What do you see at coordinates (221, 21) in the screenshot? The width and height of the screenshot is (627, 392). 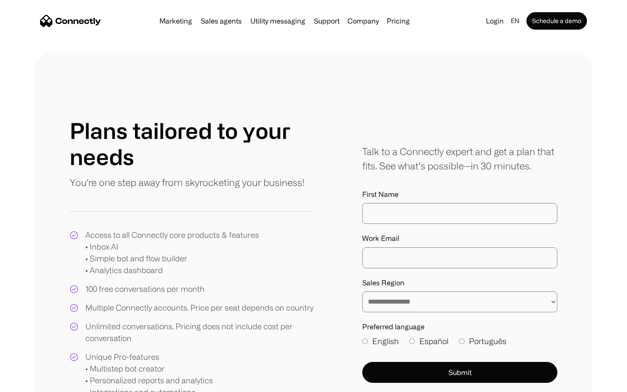 I see `a: Sales agents` at bounding box center [221, 21].